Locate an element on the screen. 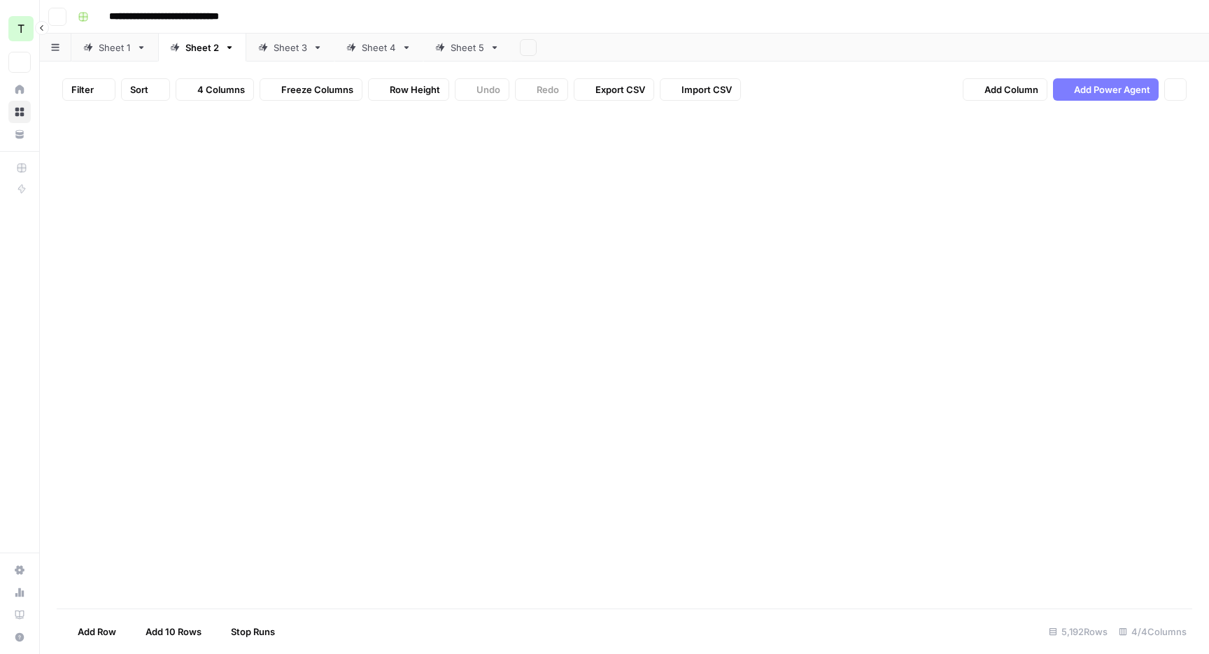 This screenshot has width=1209, height=654. button: Workspace: TY SEO Team is located at coordinates (20, 29).